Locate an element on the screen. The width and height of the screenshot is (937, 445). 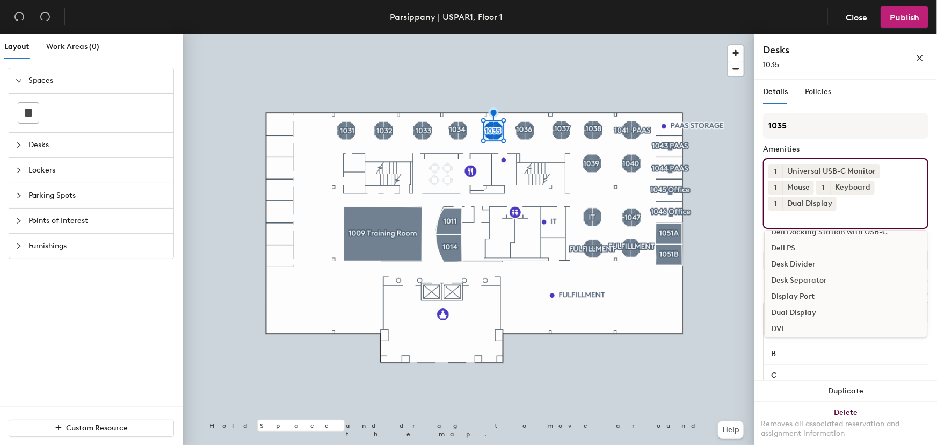
span: expanded is located at coordinates (19, 81).